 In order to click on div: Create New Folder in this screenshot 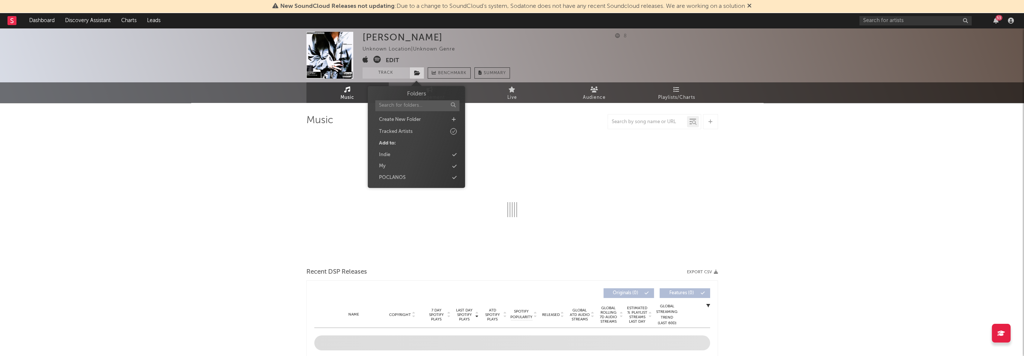, I will do `click(400, 120)`.